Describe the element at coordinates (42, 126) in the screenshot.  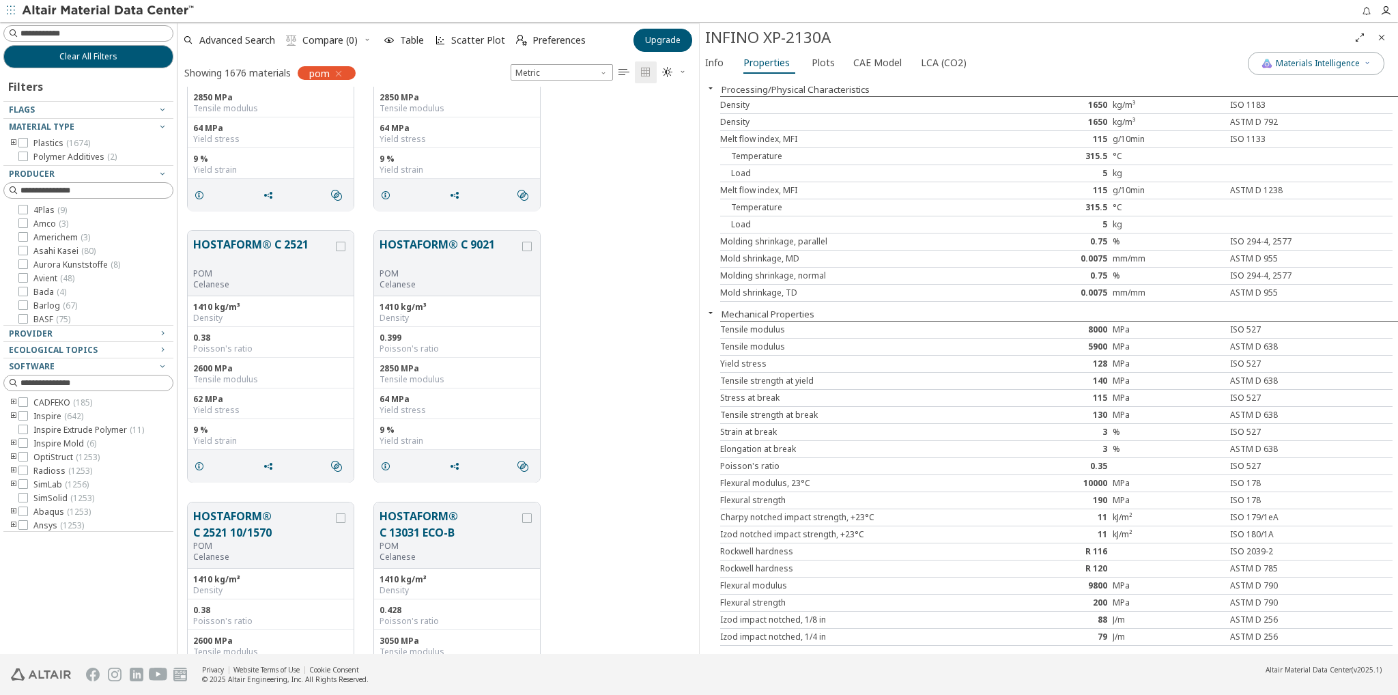
I see `span: Material Type` at that location.